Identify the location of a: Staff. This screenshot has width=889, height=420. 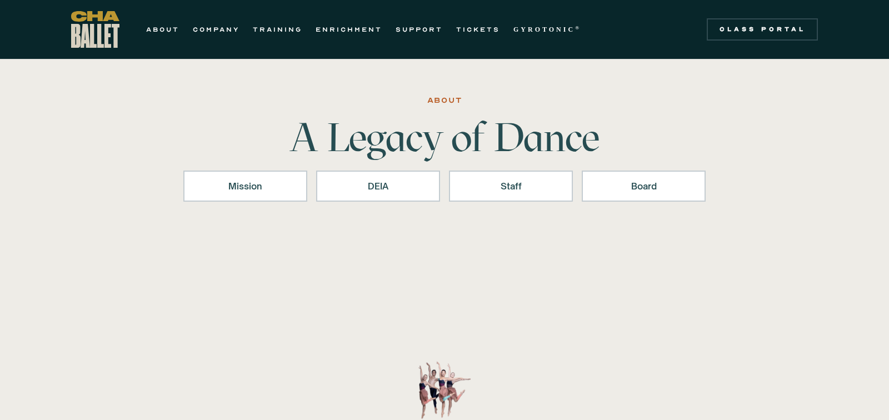
(510, 186).